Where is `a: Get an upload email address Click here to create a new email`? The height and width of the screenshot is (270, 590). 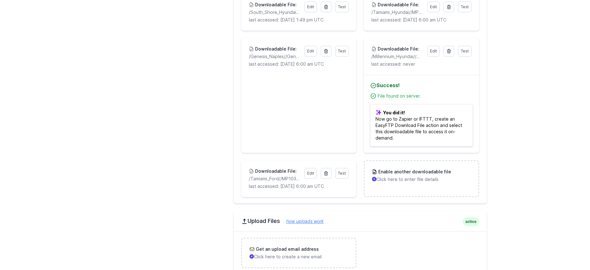
a: Get an upload email address Click here to create a new email is located at coordinates (299, 253).